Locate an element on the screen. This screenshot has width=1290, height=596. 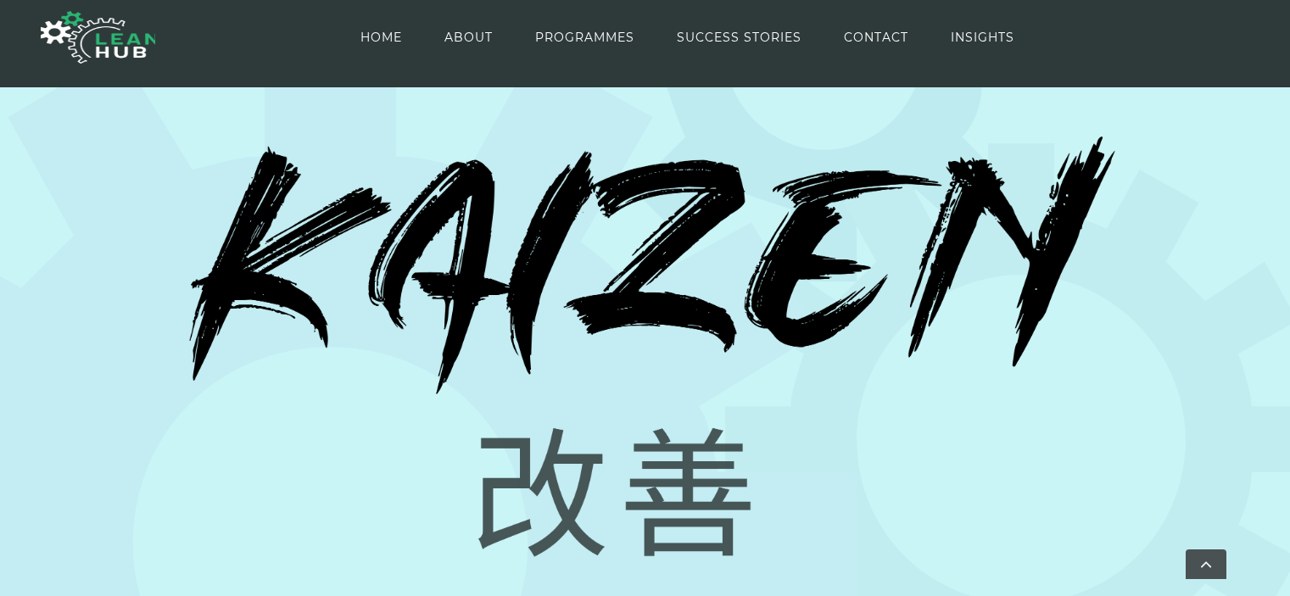
a: INSIGHTS is located at coordinates (982, 37).